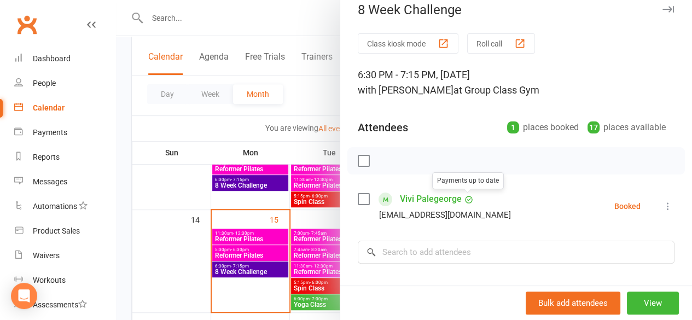 Image resolution: width=692 pixels, height=320 pixels. Describe the element at coordinates (516, 252) in the screenshot. I see `input: Search to add attendees` at that location.